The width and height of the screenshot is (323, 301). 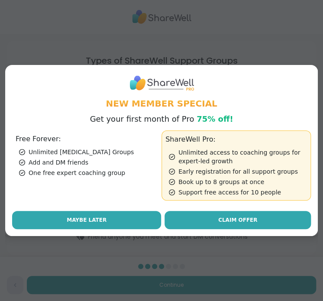 I want to click on span: Maybe Later, so click(x=87, y=220).